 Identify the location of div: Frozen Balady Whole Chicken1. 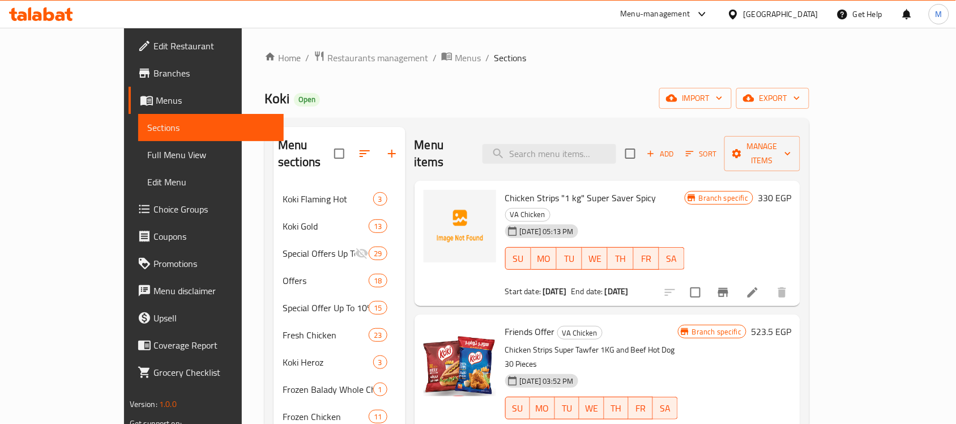
(339, 389).